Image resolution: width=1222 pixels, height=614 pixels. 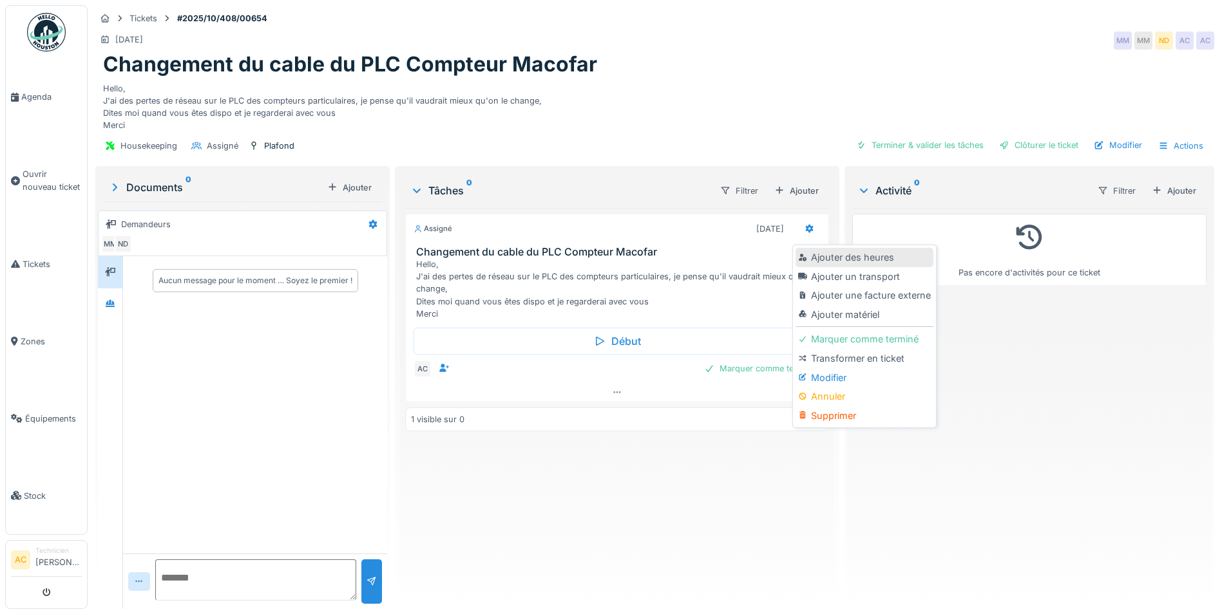 I want to click on div: Technicien, so click(x=59, y=551).